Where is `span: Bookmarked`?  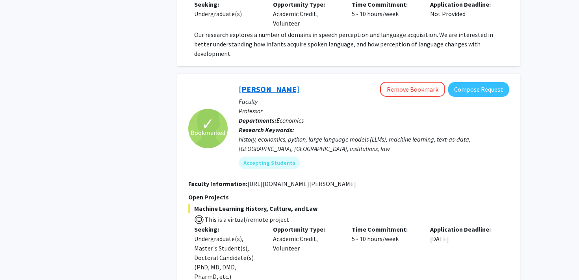
span: Bookmarked is located at coordinates (208, 133).